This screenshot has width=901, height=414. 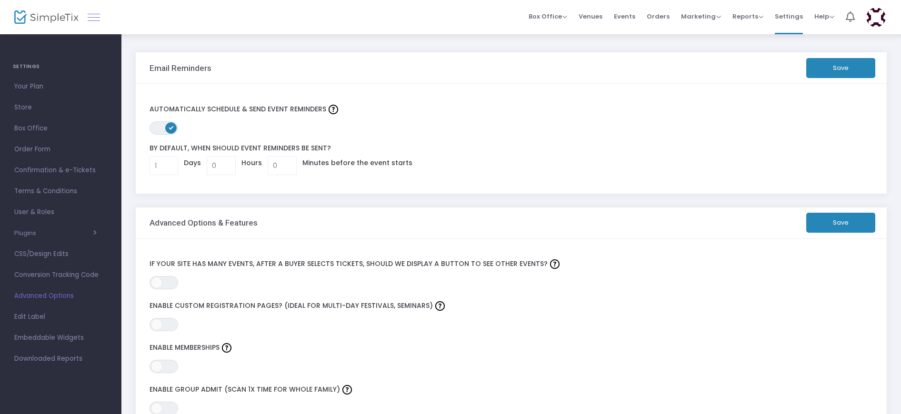 What do you see at coordinates (171, 127) in the screenshot?
I see `span: ON` at bounding box center [171, 127].